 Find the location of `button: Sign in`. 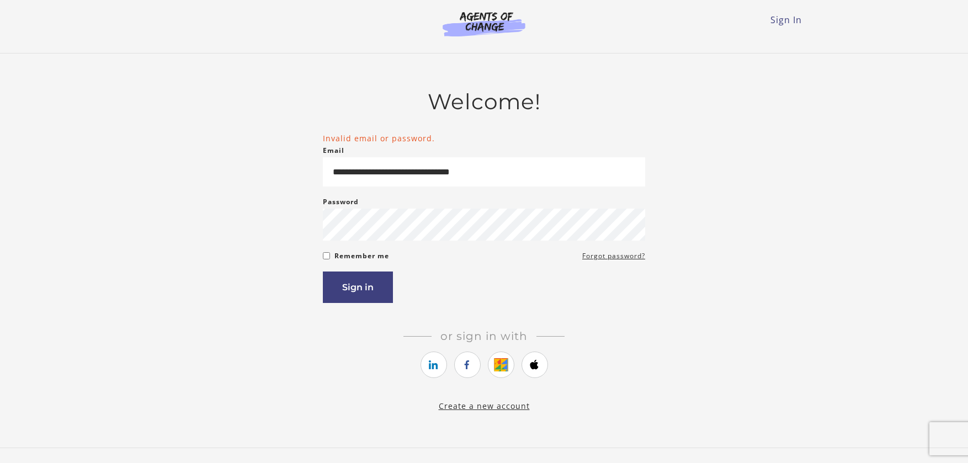

button: Sign in is located at coordinates (358, 287).